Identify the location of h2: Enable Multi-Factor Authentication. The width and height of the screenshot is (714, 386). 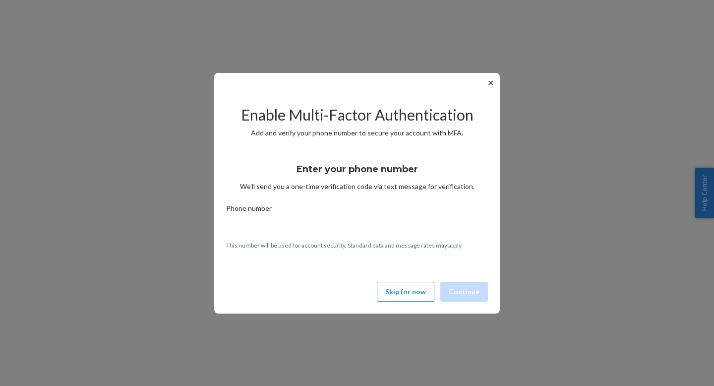
(357, 115).